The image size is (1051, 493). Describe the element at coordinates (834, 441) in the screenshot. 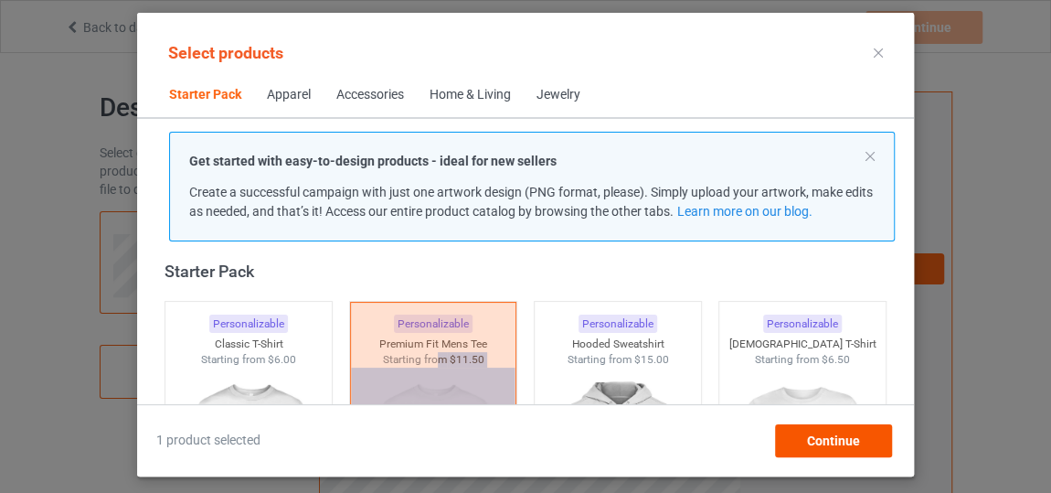

I see `span: Continue` at that location.